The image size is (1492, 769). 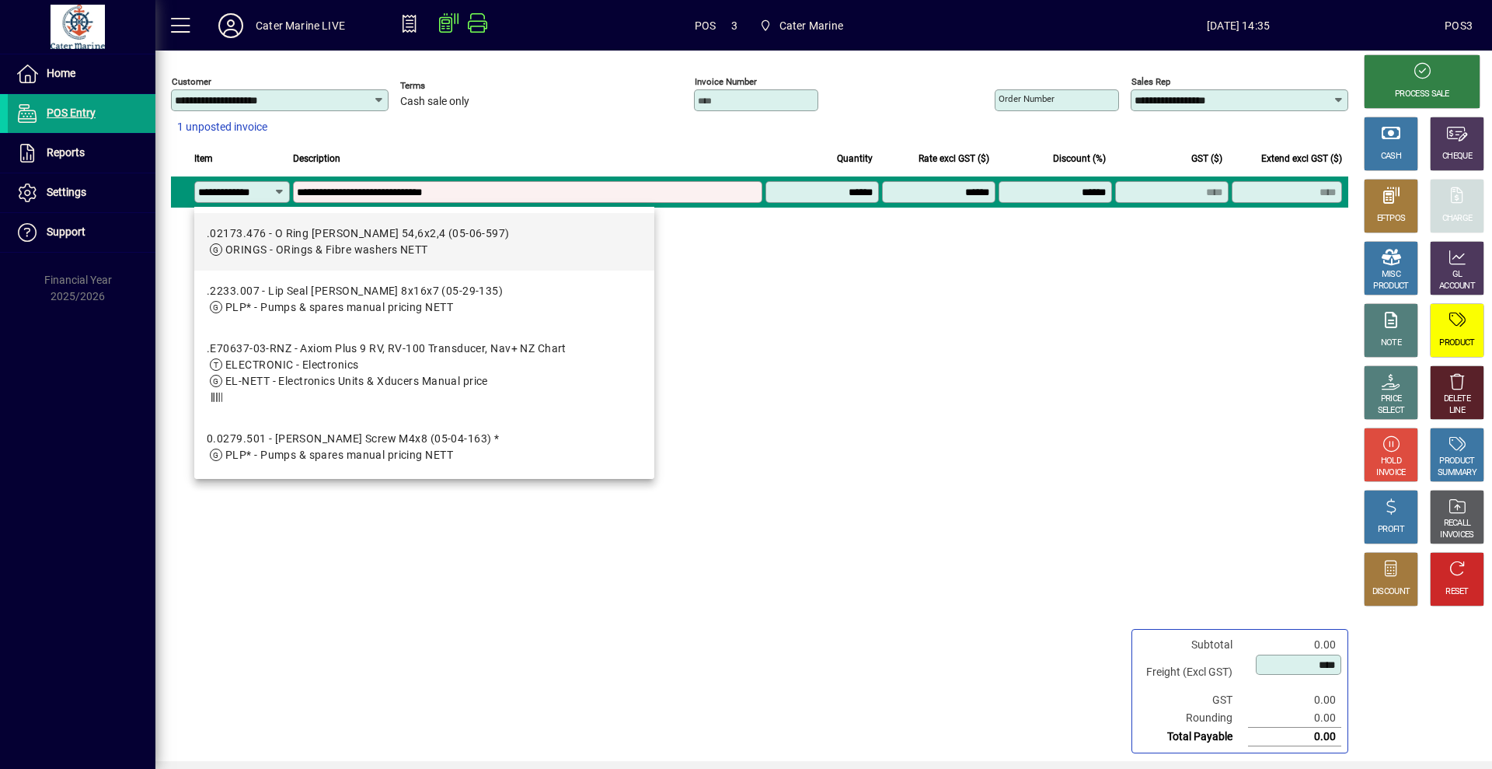 What do you see at coordinates (447, 85) in the screenshot?
I see `span: Terms` at bounding box center [447, 85].